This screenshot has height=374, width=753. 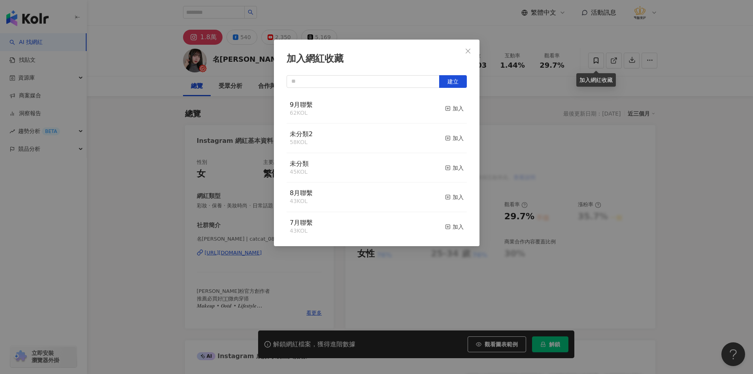 I want to click on span: 7月聯繫, so click(x=301, y=222).